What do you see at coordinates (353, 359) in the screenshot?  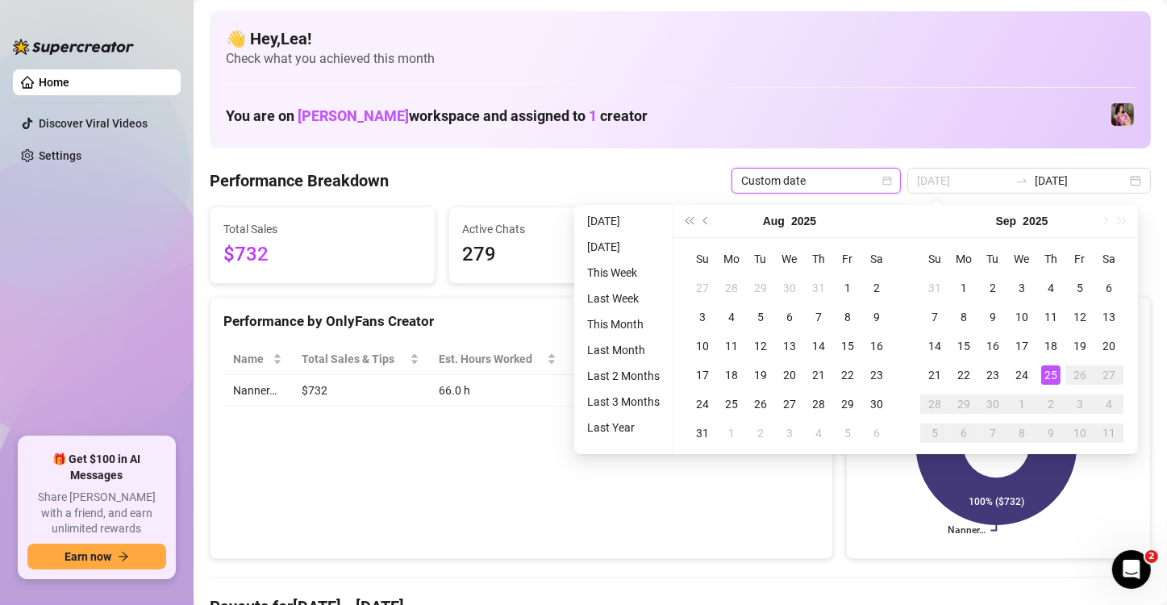 I see `span: Total Sales & Tips` at bounding box center [353, 359].